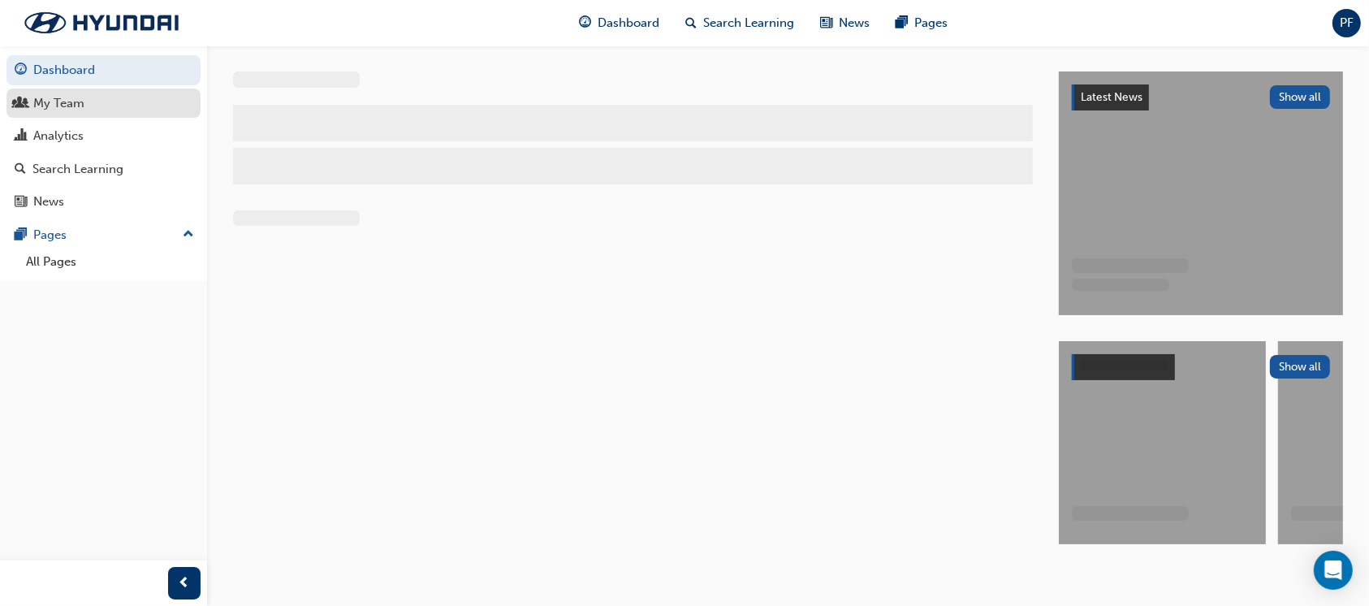 This screenshot has width=1369, height=606. Describe the element at coordinates (103, 70) in the screenshot. I see `a: Dashboard` at that location.